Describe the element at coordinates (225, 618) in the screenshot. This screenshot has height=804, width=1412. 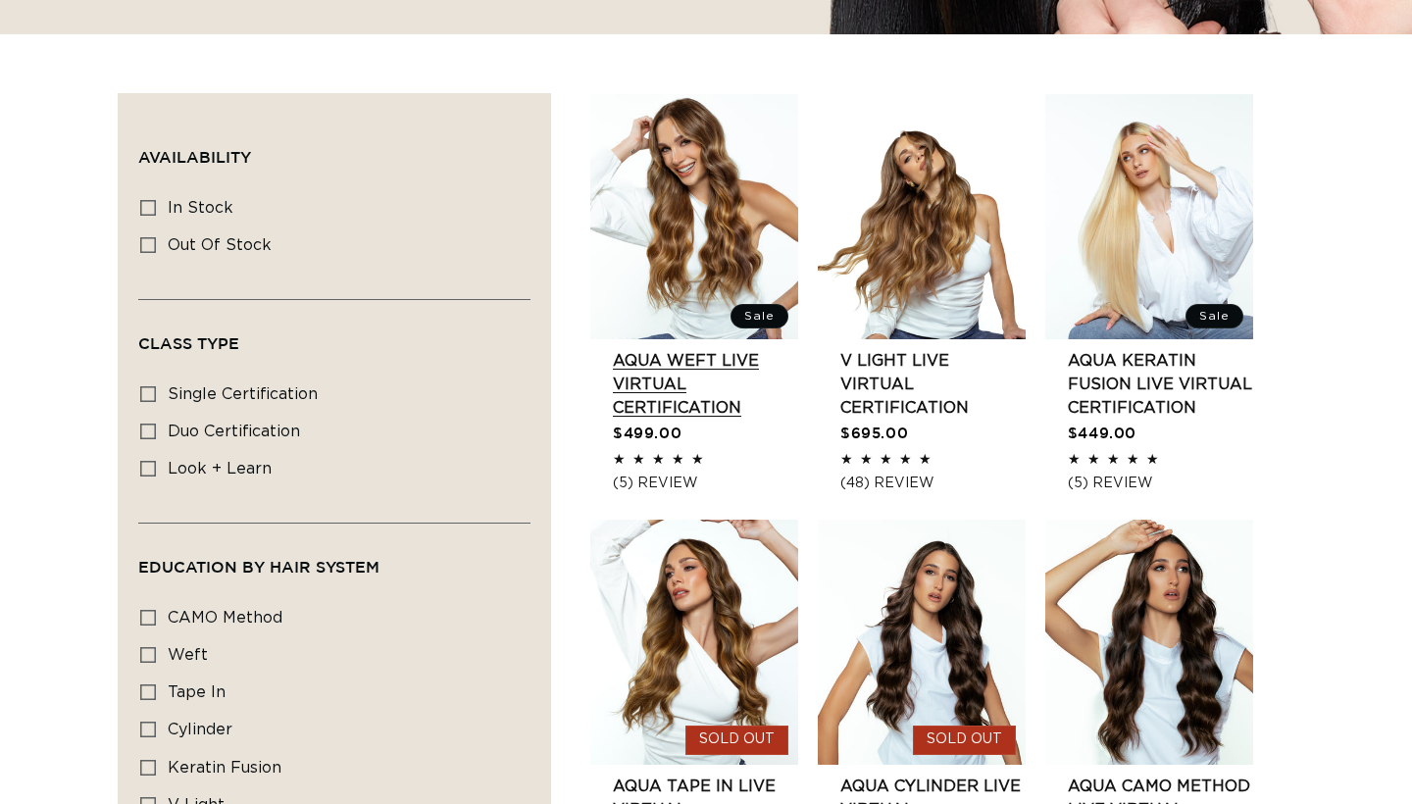
I see `span: CAMO Method` at that location.